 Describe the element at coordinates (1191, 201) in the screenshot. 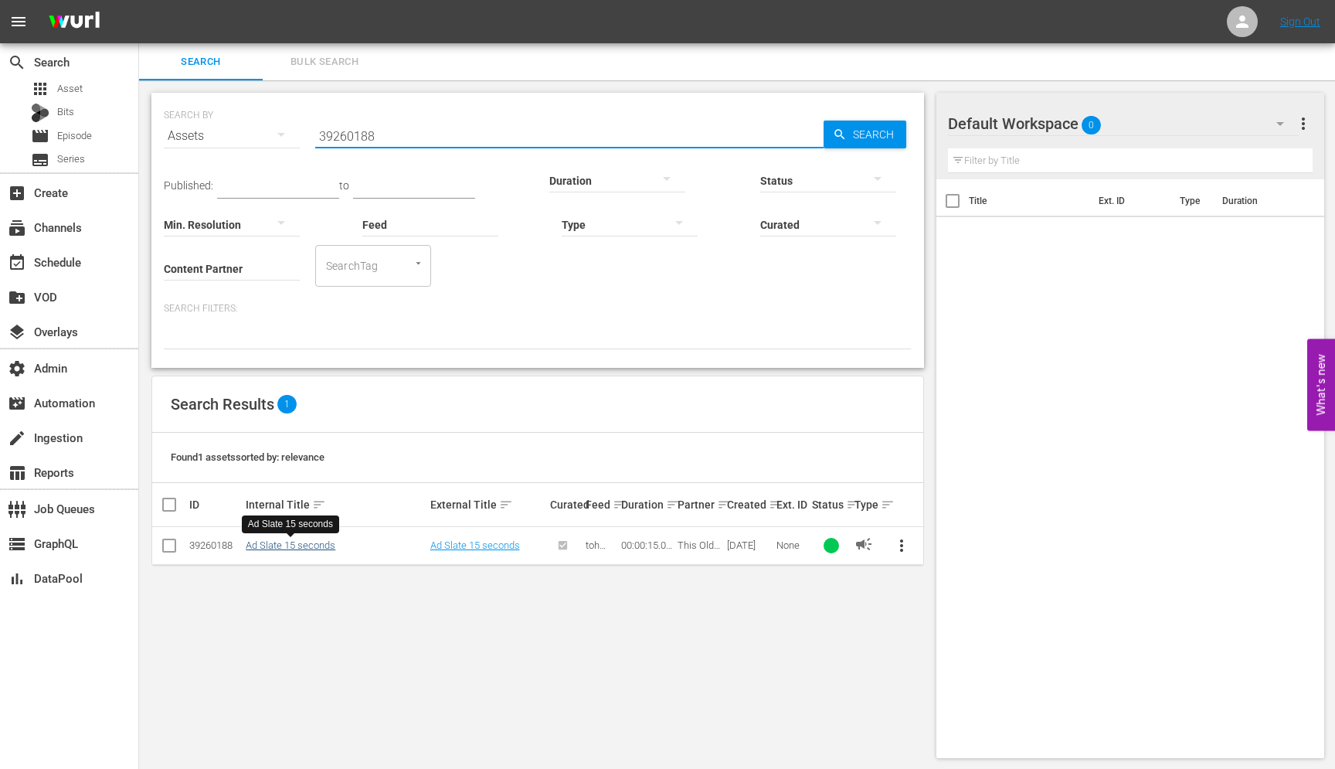

I see `th: Type` at that location.